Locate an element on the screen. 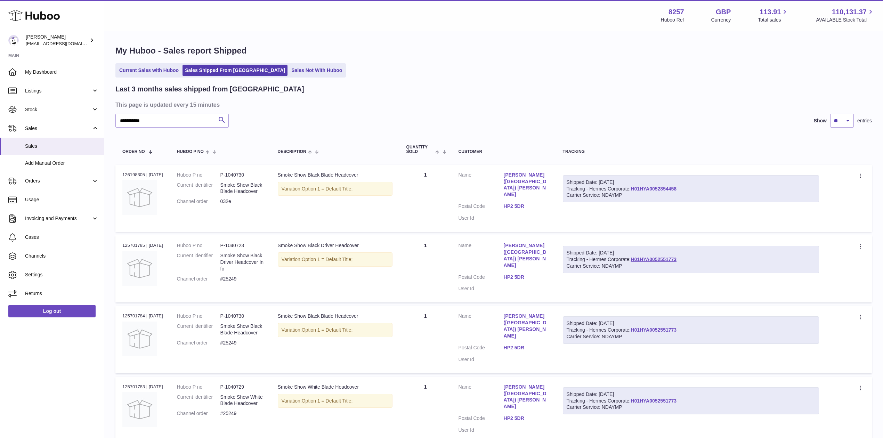 The image size is (883, 438). a: Log out is located at coordinates (52, 311).